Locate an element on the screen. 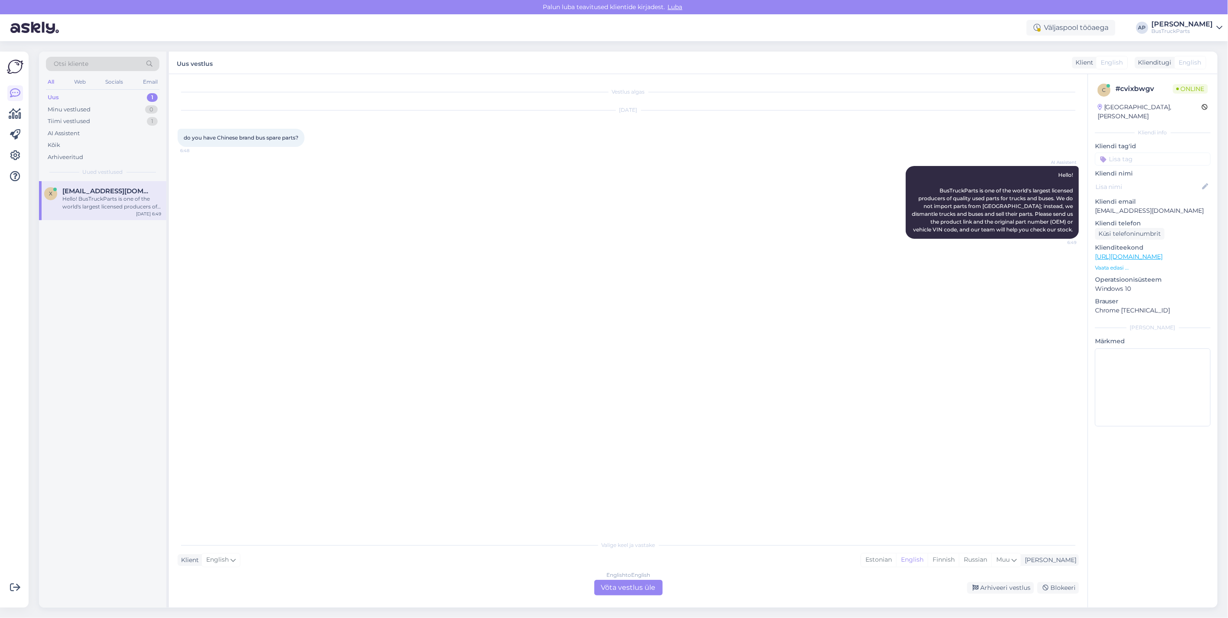  span: 6:49 is located at coordinates (1060, 242).